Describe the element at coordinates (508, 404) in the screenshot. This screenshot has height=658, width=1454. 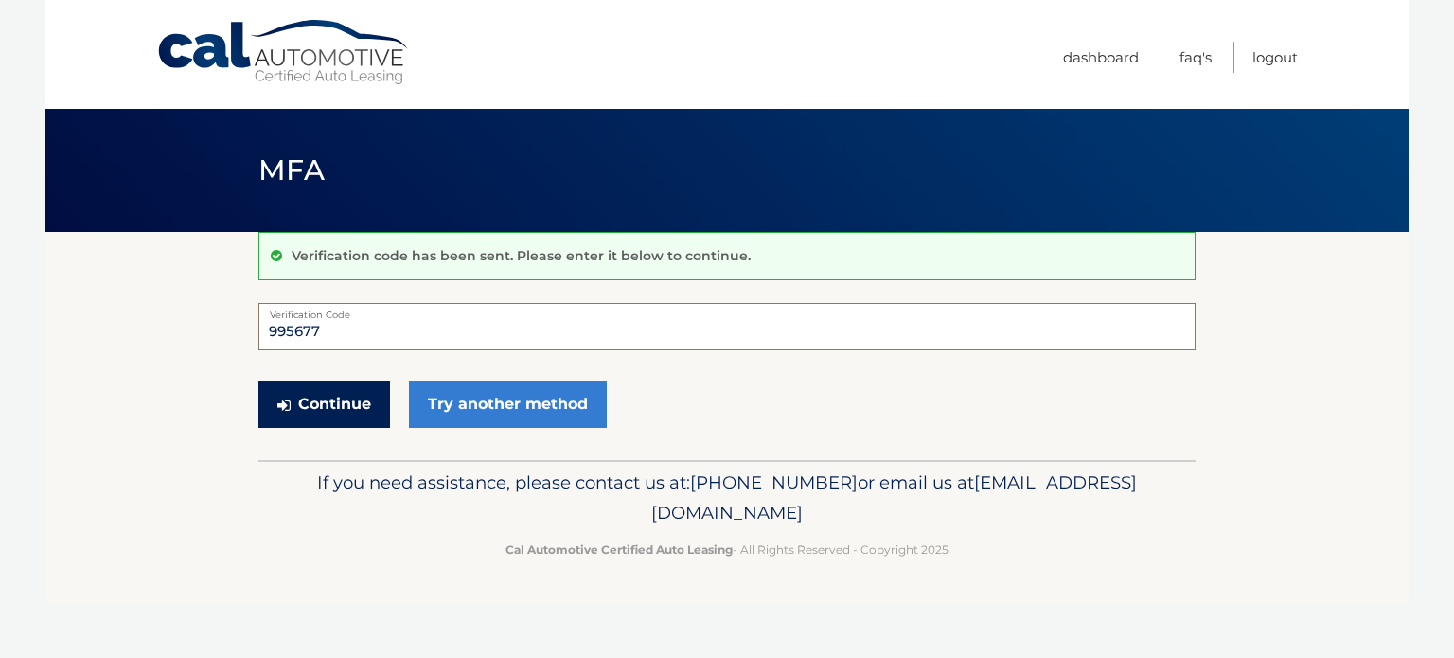
I see `a: Try another method` at that location.